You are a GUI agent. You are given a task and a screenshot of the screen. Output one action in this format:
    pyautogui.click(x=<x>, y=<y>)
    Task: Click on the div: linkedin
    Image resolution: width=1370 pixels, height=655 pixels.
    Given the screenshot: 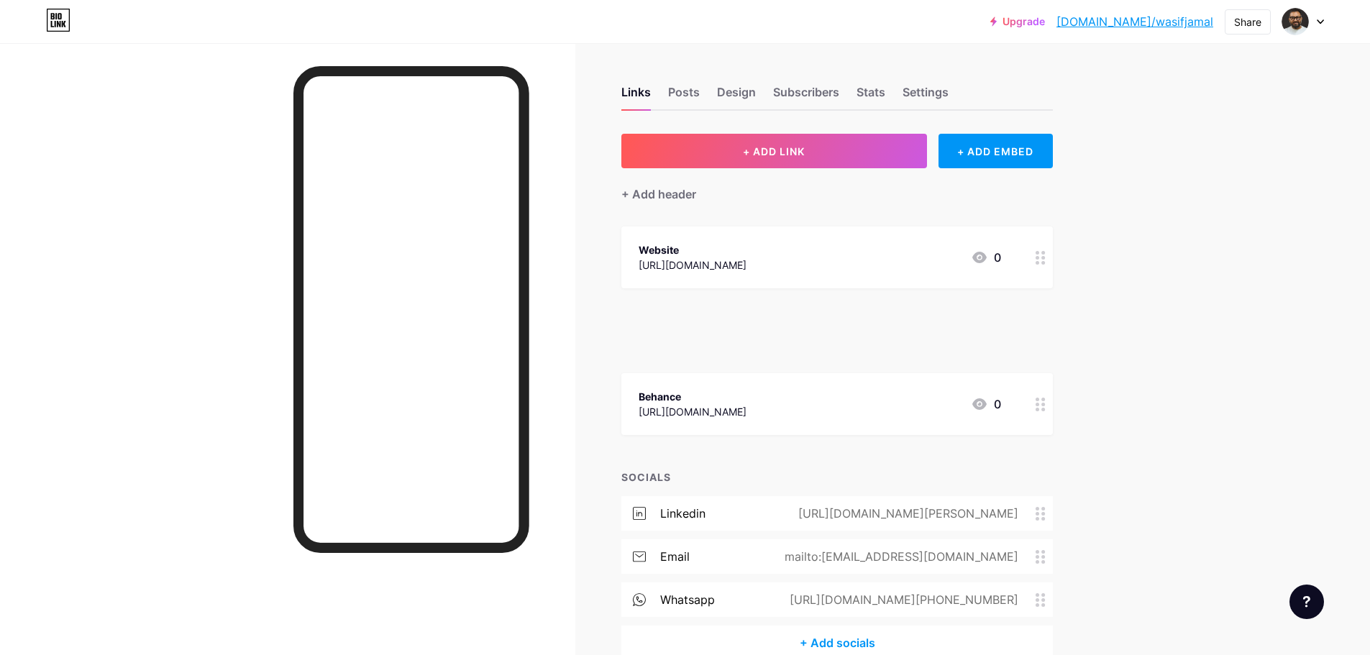 What is the action you would take?
    pyautogui.click(x=683, y=514)
    